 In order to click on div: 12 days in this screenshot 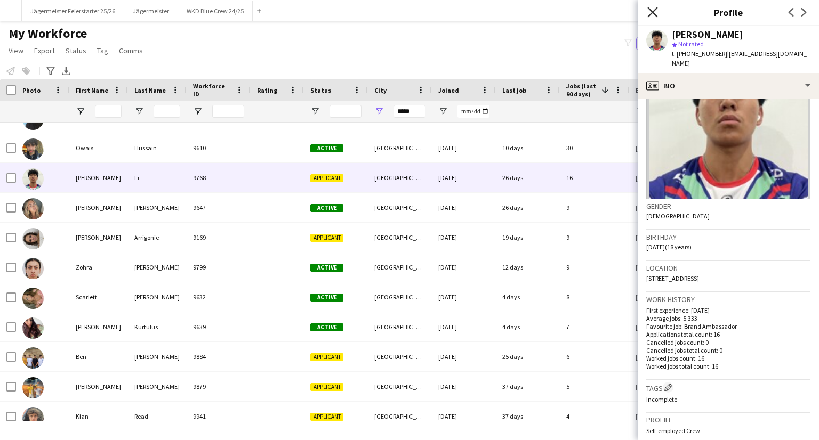, I will do `click(528, 267)`.